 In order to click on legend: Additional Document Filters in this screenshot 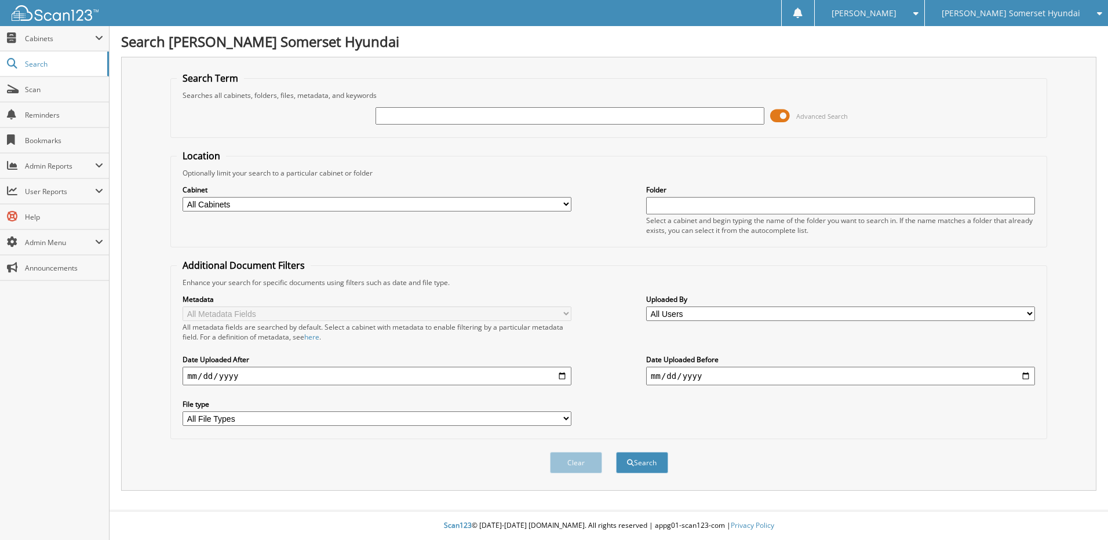, I will do `click(243, 265)`.